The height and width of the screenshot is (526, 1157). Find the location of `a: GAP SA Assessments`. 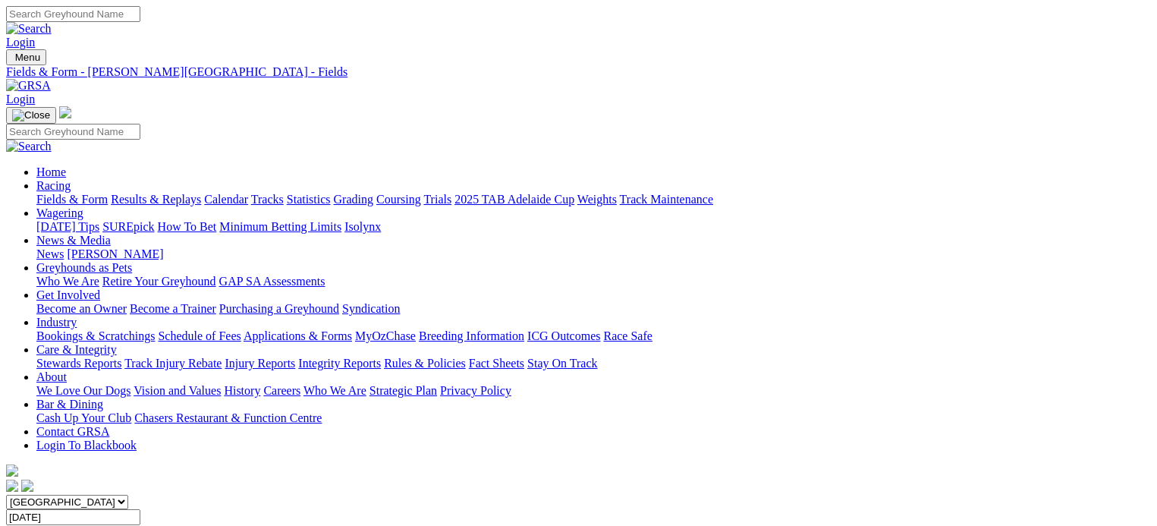

a: GAP SA Assessments is located at coordinates (272, 281).